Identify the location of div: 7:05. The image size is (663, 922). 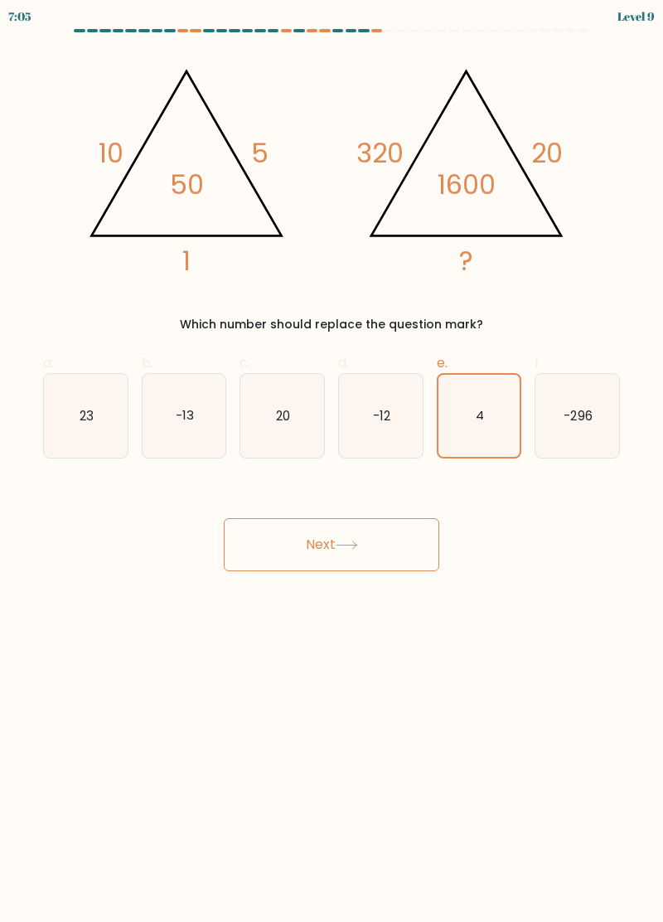
(20, 16).